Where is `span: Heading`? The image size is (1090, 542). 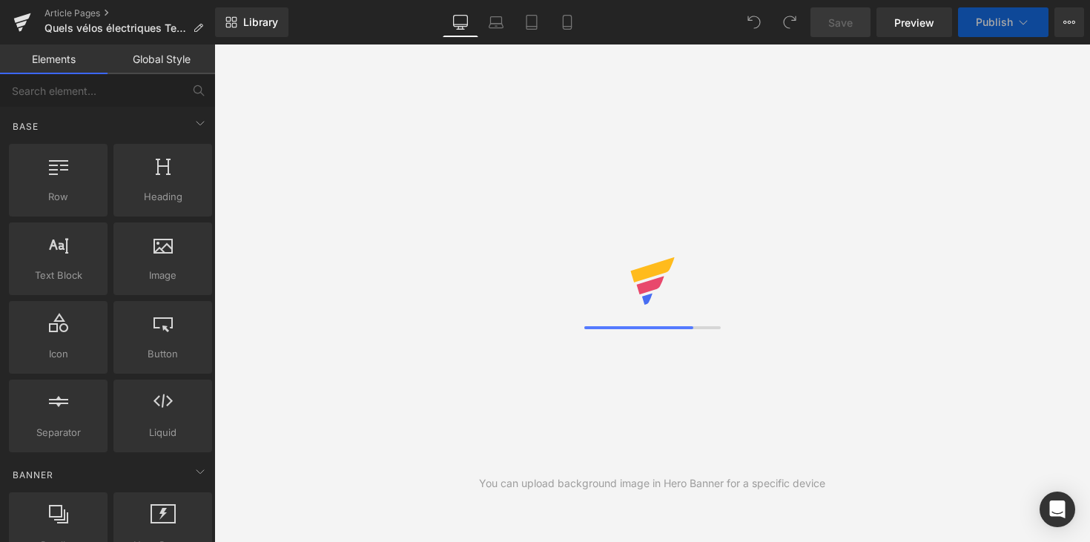
span: Heading is located at coordinates (162, 196).